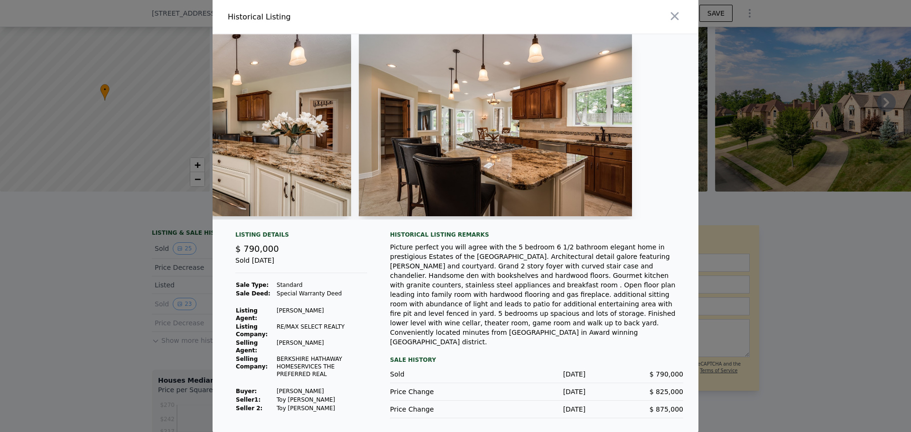 The image size is (911, 432). I want to click on td: BERKSHIRE HATHAWAY HOMESERVICES THE PREFERRED REAL, so click(322, 367).